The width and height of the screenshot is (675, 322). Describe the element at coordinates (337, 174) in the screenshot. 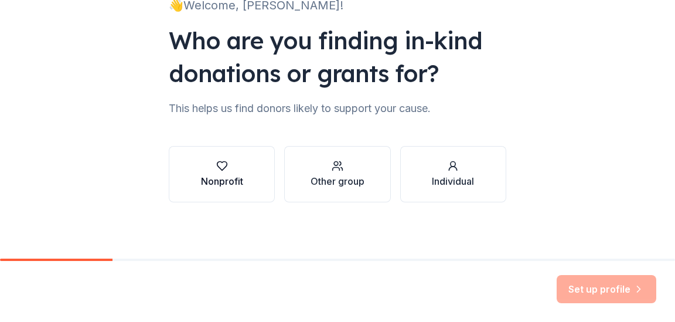

I see `button: Other group` at that location.